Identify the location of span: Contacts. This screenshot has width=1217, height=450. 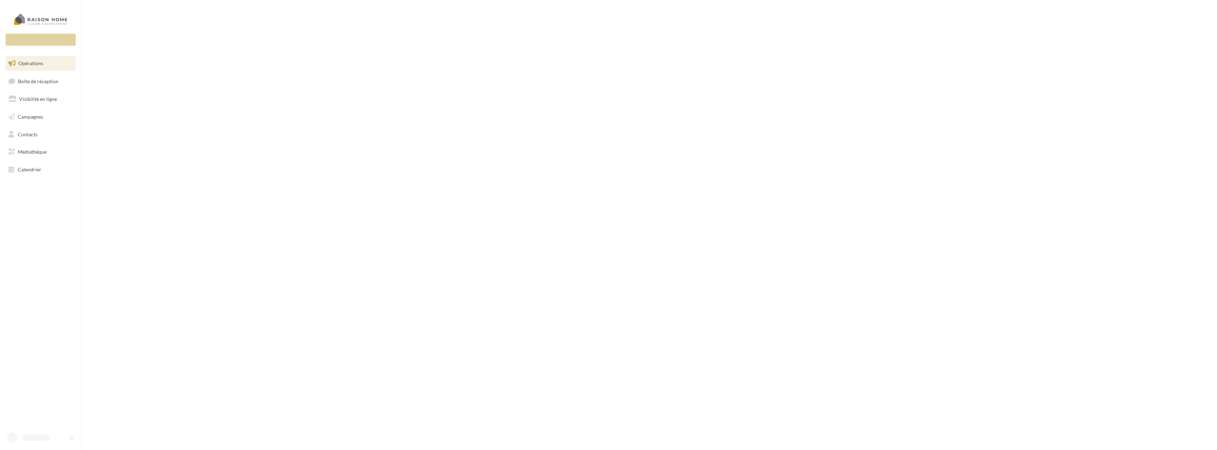
(28, 134).